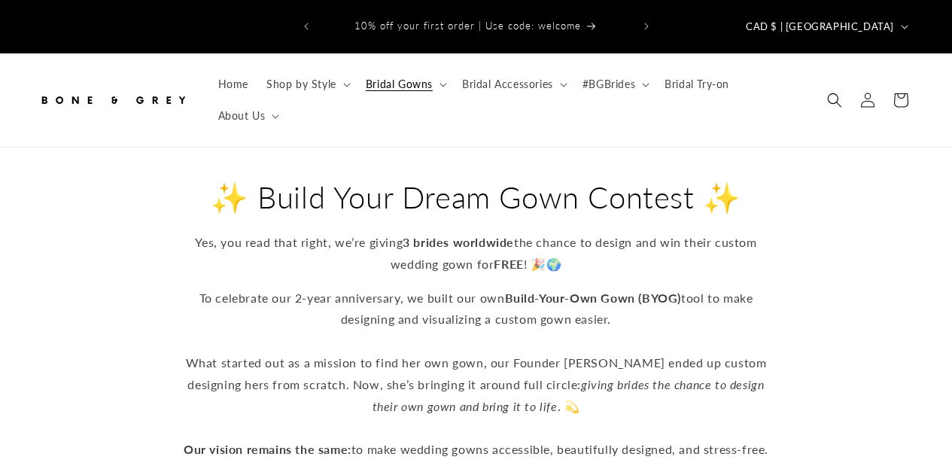 The width and height of the screenshot is (952, 475). I want to click on strong: 3 brides, so click(426, 242).